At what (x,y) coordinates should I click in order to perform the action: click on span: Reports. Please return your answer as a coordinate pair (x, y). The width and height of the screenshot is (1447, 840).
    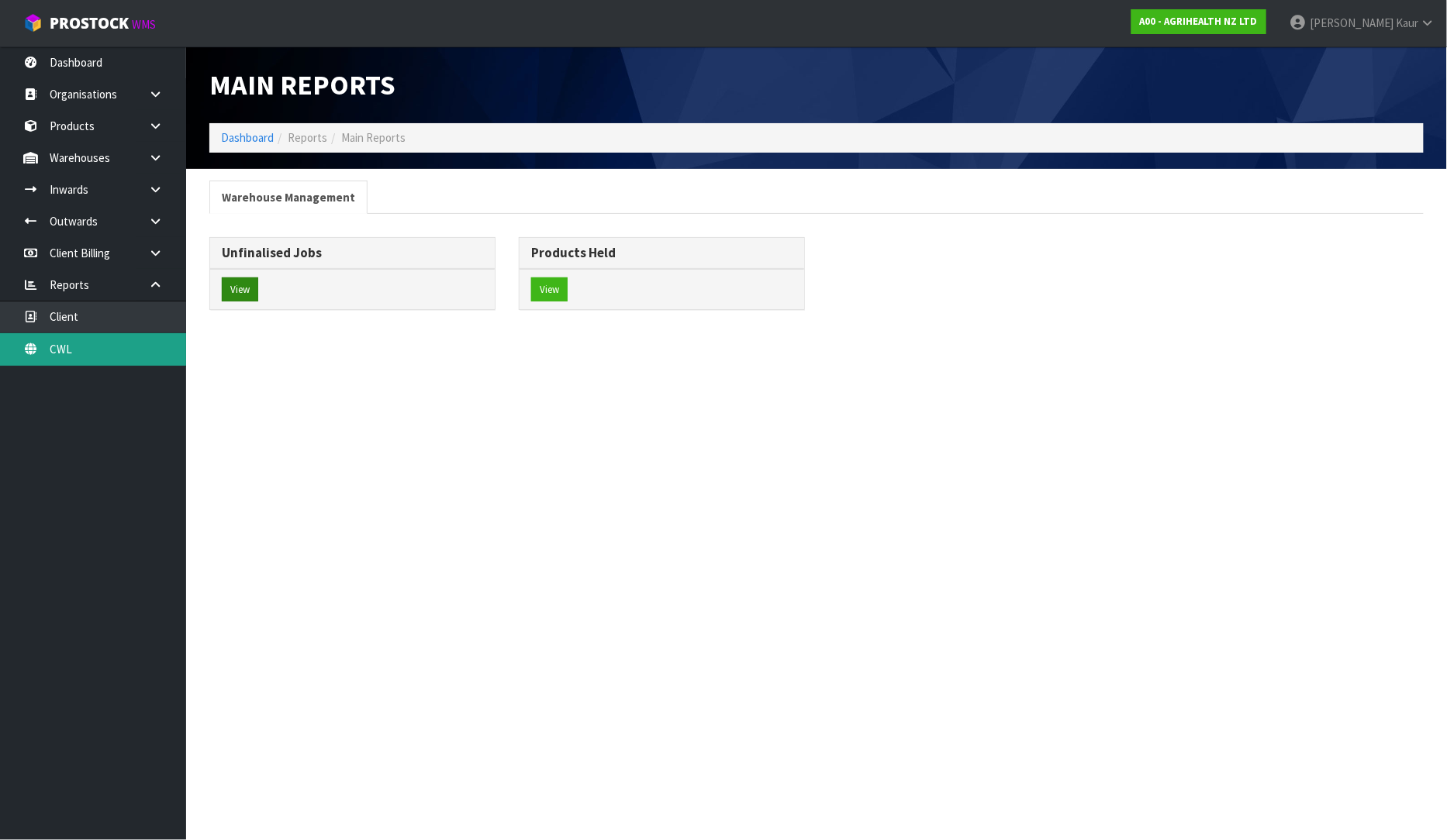
    Looking at the image, I should click on (307, 138).